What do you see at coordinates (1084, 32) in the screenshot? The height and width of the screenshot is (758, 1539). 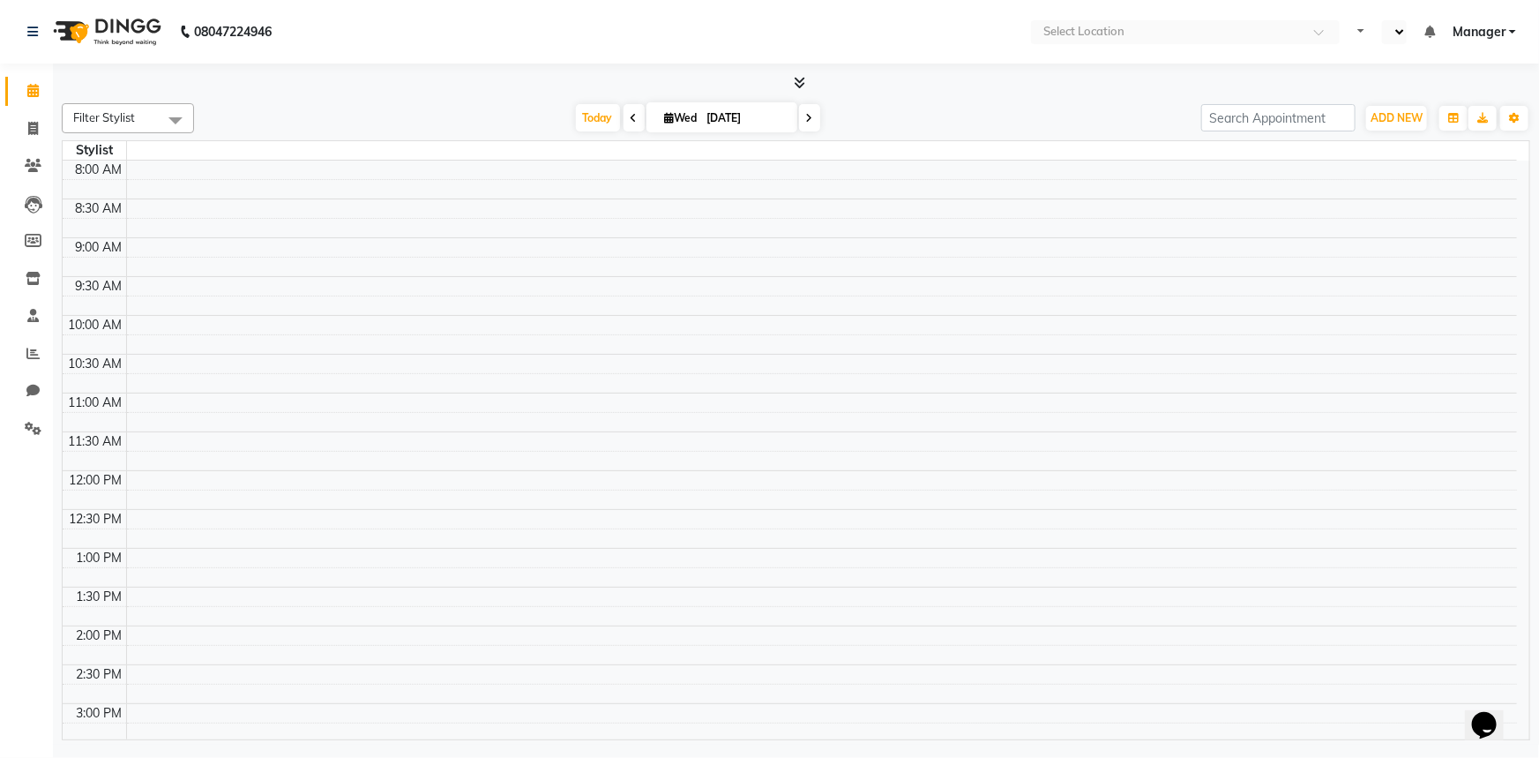 I see `div: Select Location` at bounding box center [1084, 32].